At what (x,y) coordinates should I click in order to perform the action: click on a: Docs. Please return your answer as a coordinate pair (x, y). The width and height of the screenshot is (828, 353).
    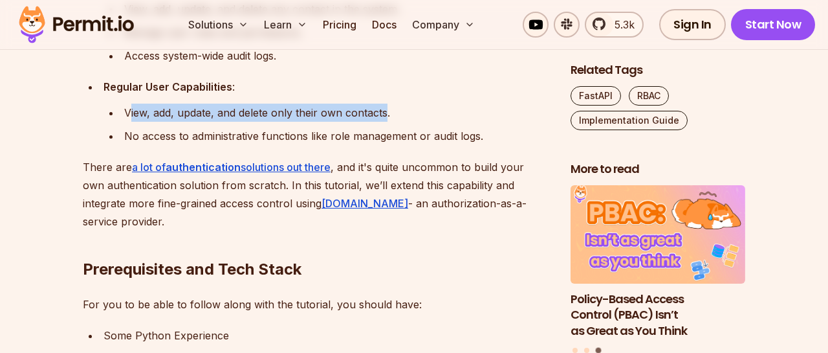
    Looking at the image, I should click on (384, 25).